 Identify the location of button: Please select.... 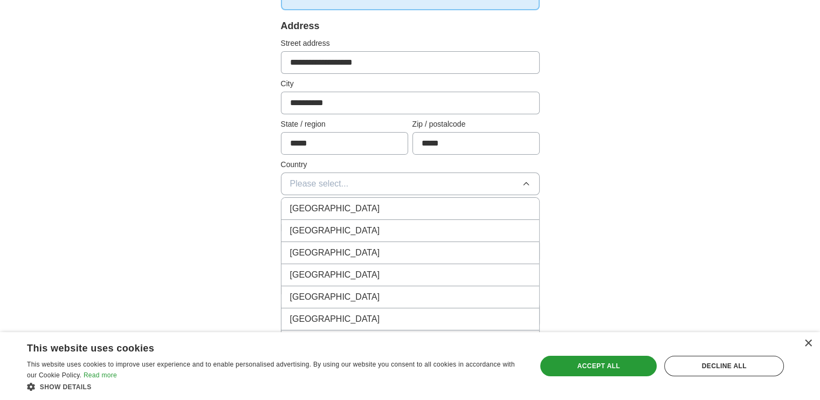
(410, 184).